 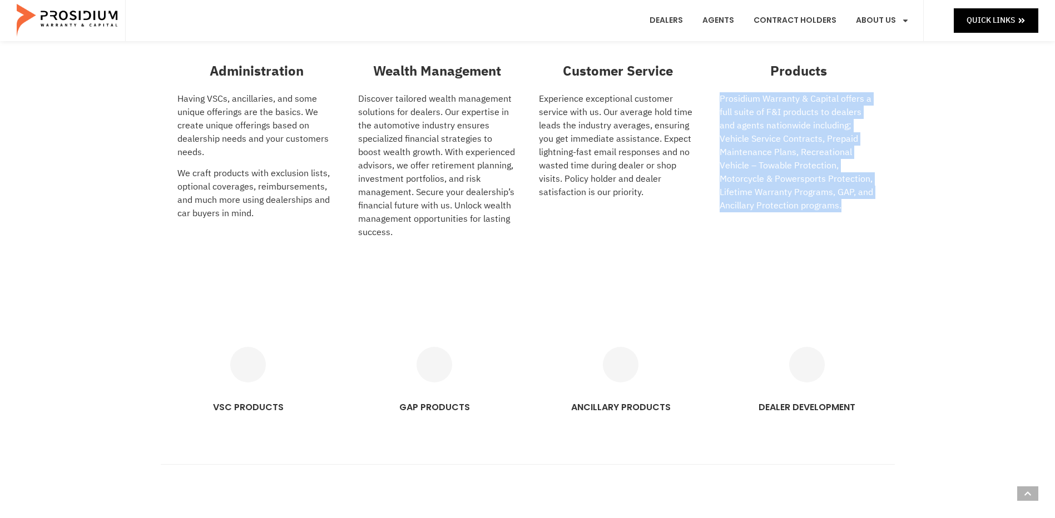 I want to click on span: Quick Links, so click(x=990, y=20).